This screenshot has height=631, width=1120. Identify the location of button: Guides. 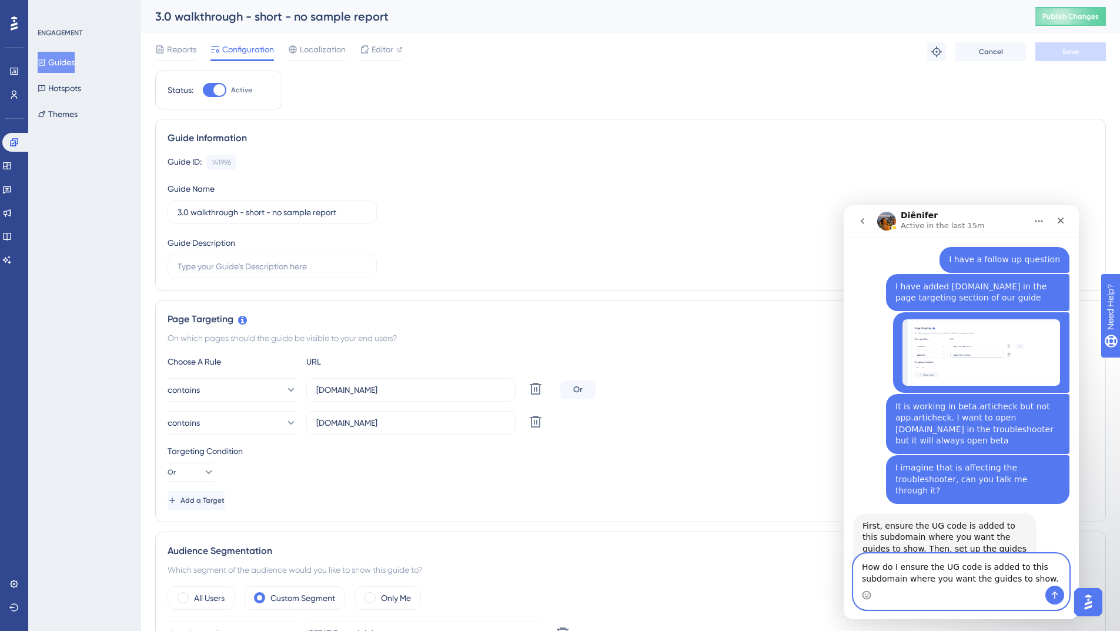
(56, 62).